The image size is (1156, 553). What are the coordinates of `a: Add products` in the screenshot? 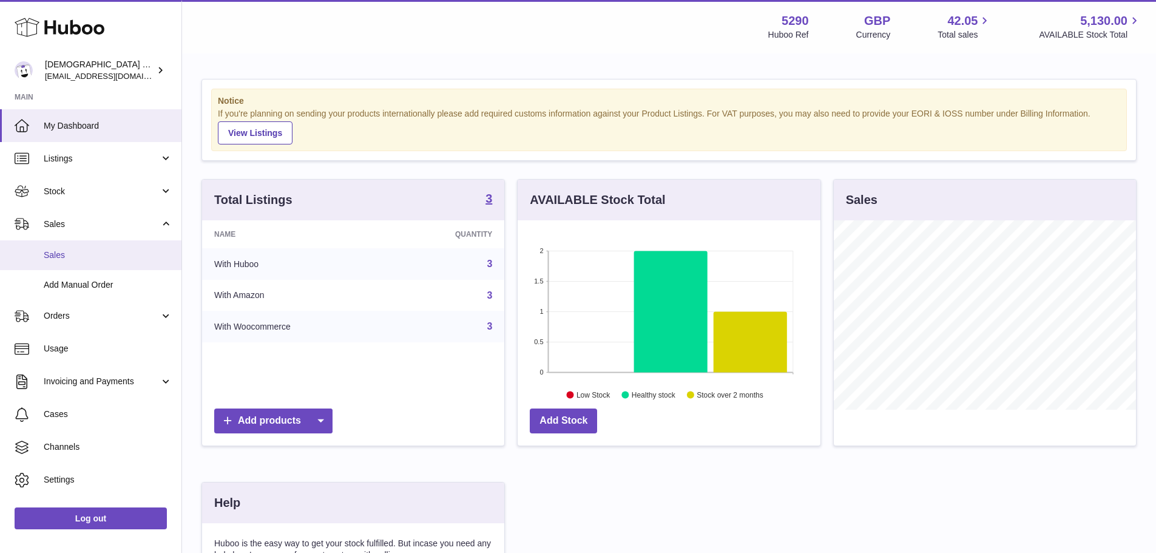 It's located at (273, 420).